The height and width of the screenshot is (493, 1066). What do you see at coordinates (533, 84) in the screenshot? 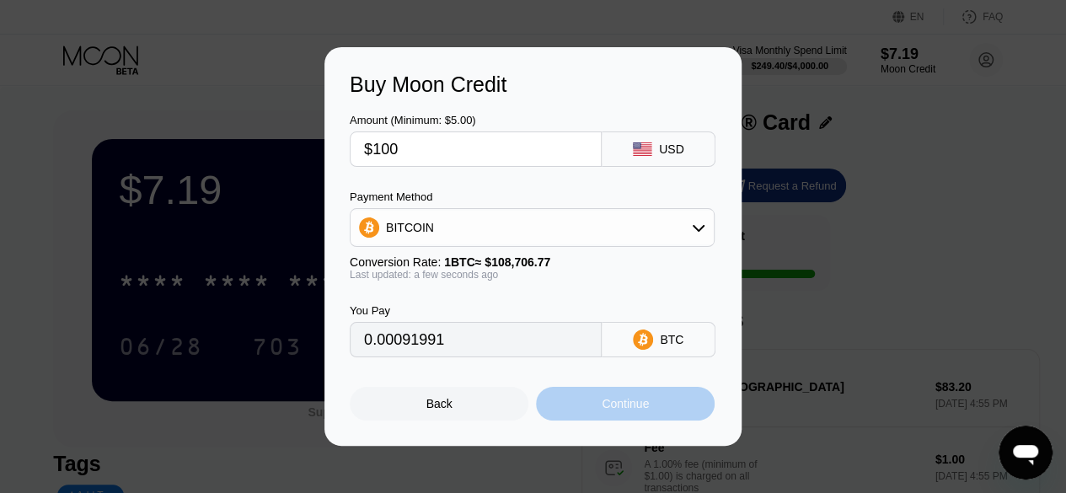
I see `div: Buy Moon Credit` at bounding box center [533, 84].